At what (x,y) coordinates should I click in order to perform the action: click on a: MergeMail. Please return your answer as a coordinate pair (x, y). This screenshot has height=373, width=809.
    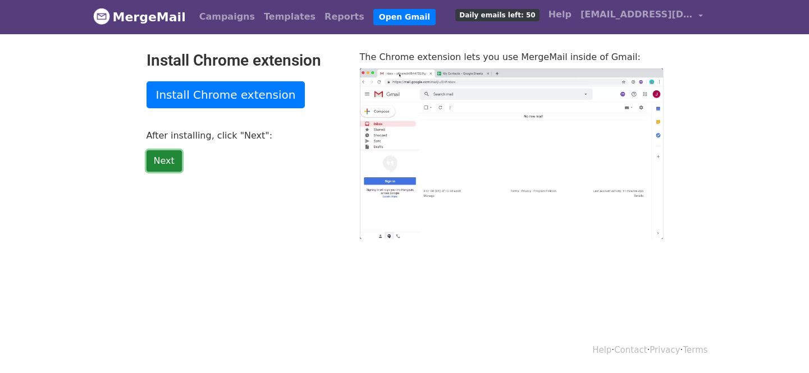
    Looking at the image, I should click on (139, 17).